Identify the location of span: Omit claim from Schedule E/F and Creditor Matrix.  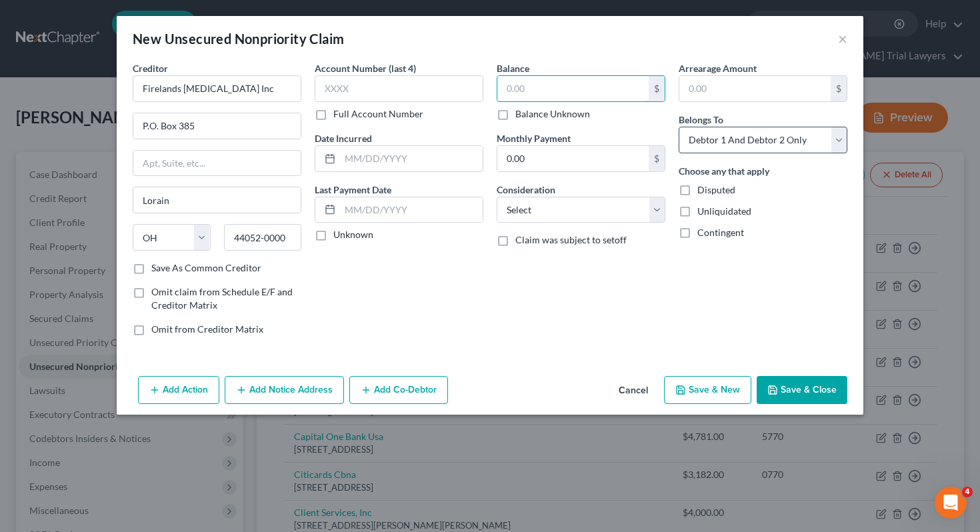
(222, 298).